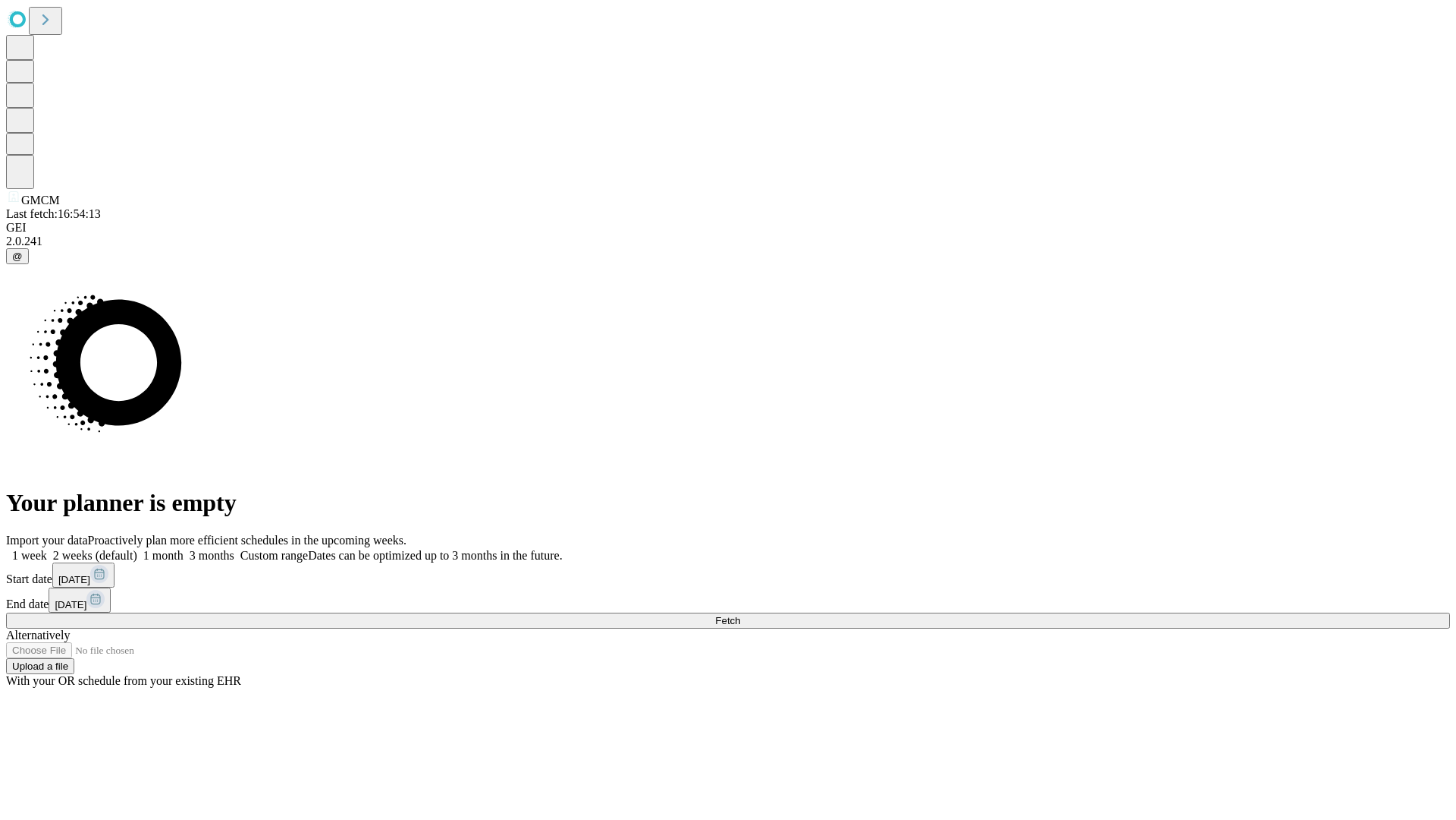 The height and width of the screenshot is (820, 1456). Describe the element at coordinates (728, 228) in the screenshot. I see `div: GEI` at that location.